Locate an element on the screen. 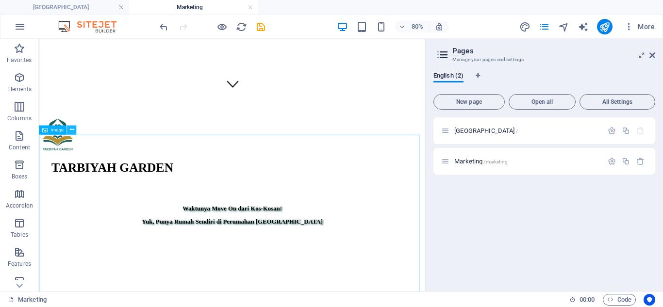 This screenshot has width=663, height=307. span: Image is located at coordinates (57, 130).